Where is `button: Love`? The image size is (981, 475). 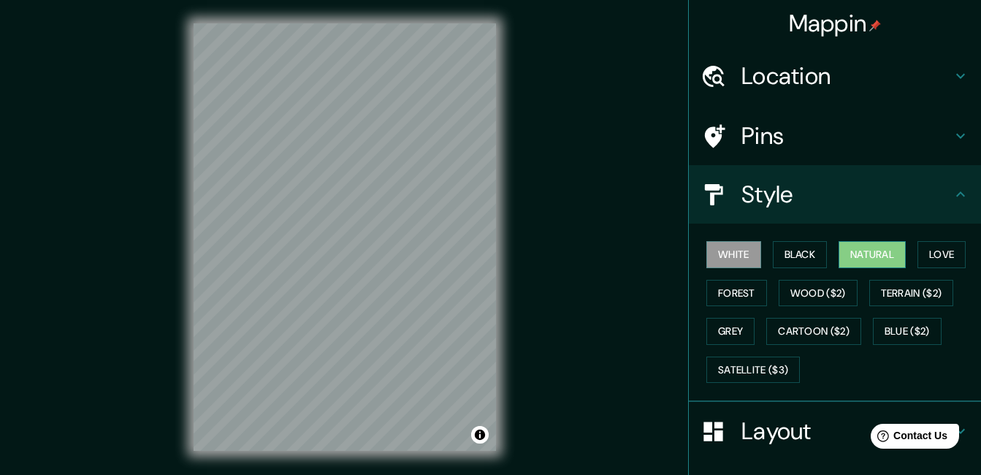
button: Love is located at coordinates (941, 254).